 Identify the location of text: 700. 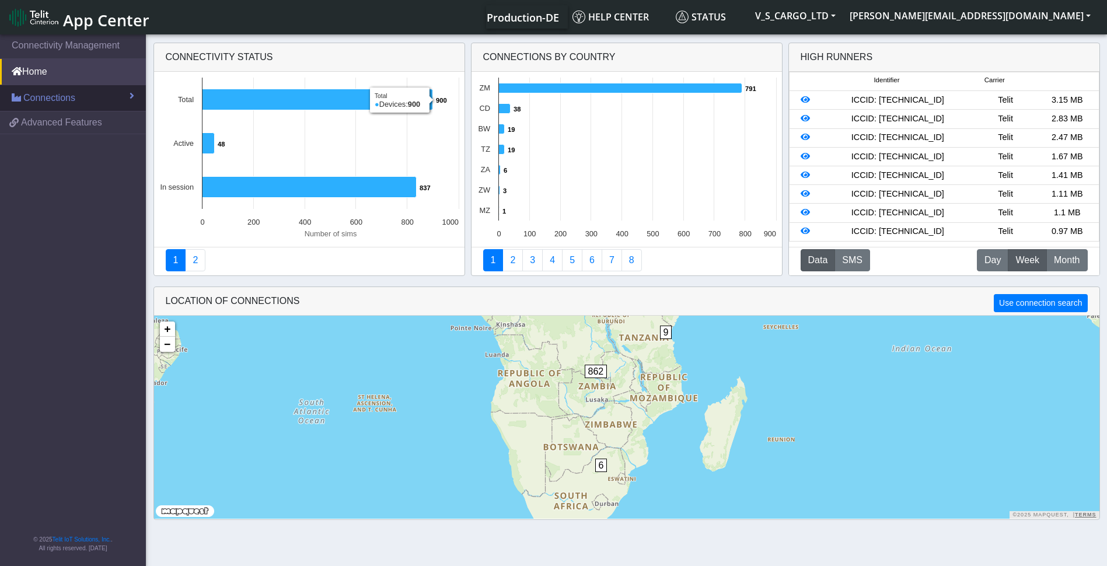
(714, 233).